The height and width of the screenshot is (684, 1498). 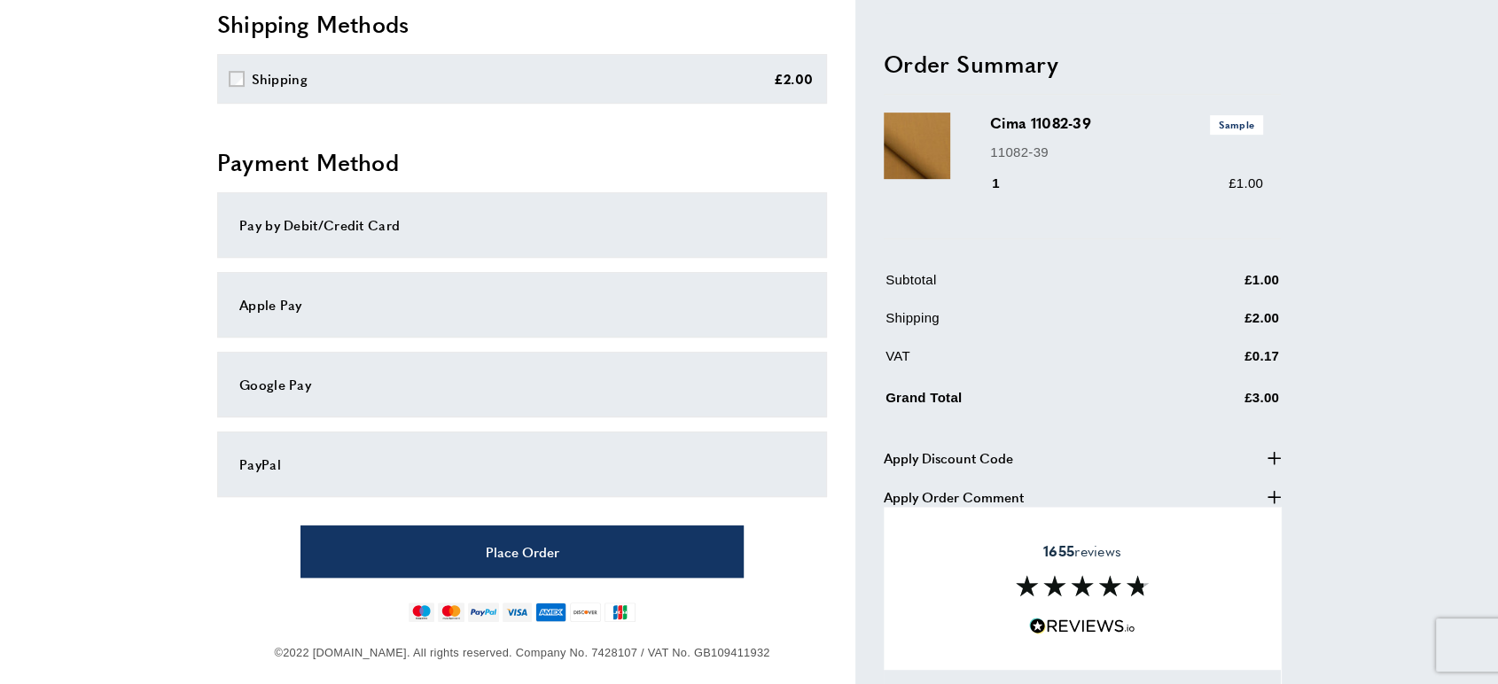 What do you see at coordinates (1020, 403) in the screenshot?
I see `td: Grand Total` at bounding box center [1020, 403].